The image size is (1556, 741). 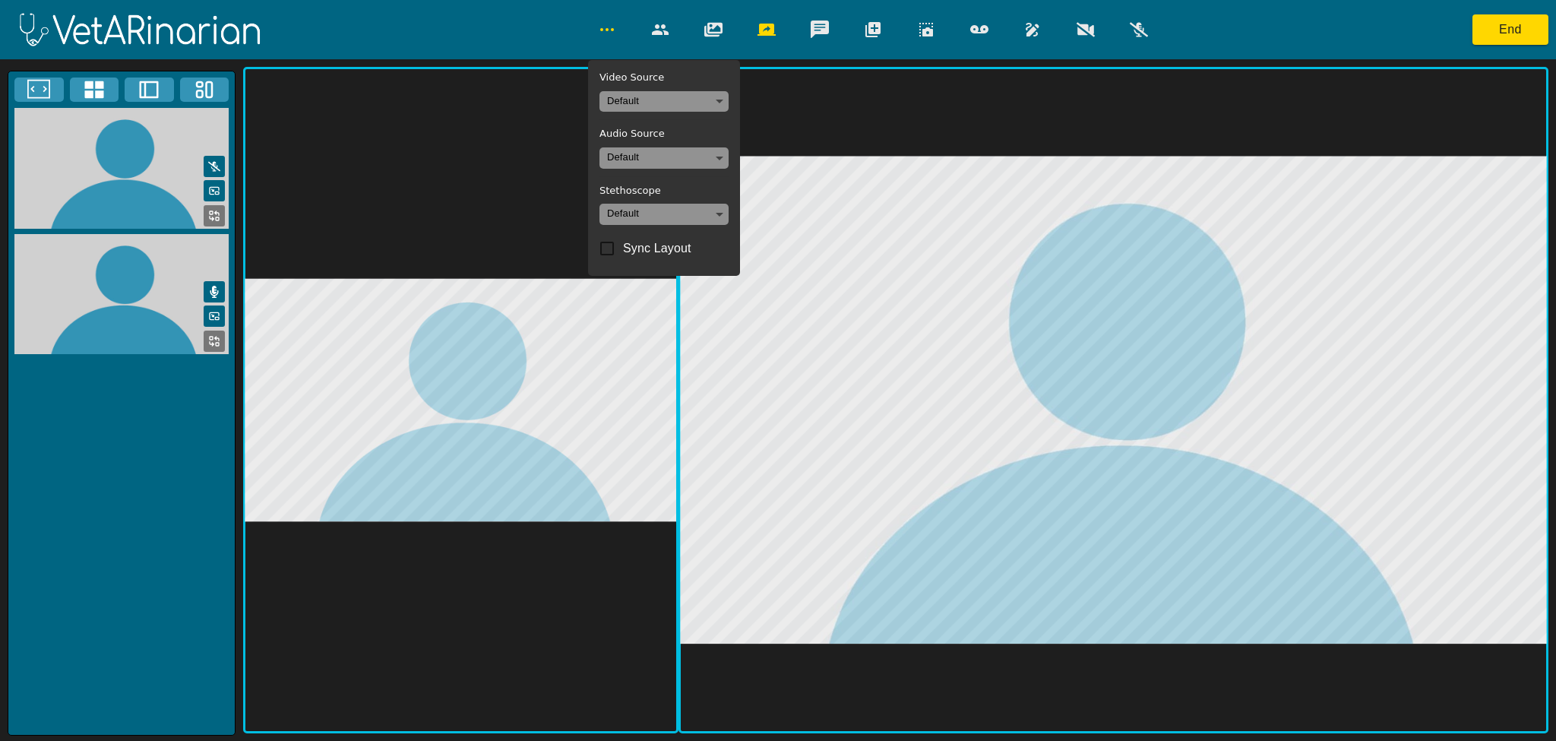 What do you see at coordinates (664, 191) in the screenshot?
I see `h5: Stethoscope` at bounding box center [664, 191].